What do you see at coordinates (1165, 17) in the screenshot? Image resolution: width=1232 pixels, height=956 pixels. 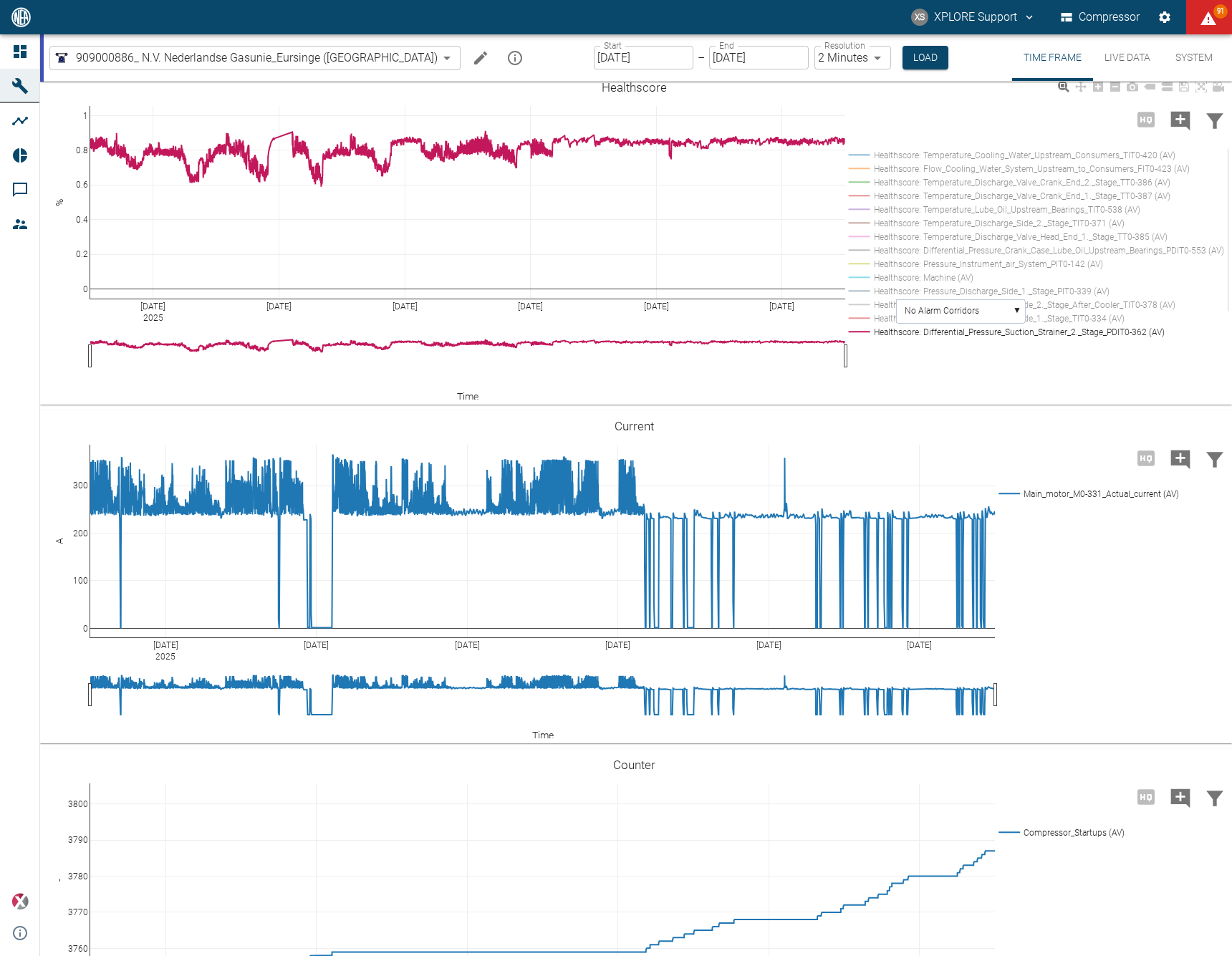 I see `button: Settings` at bounding box center [1165, 17].